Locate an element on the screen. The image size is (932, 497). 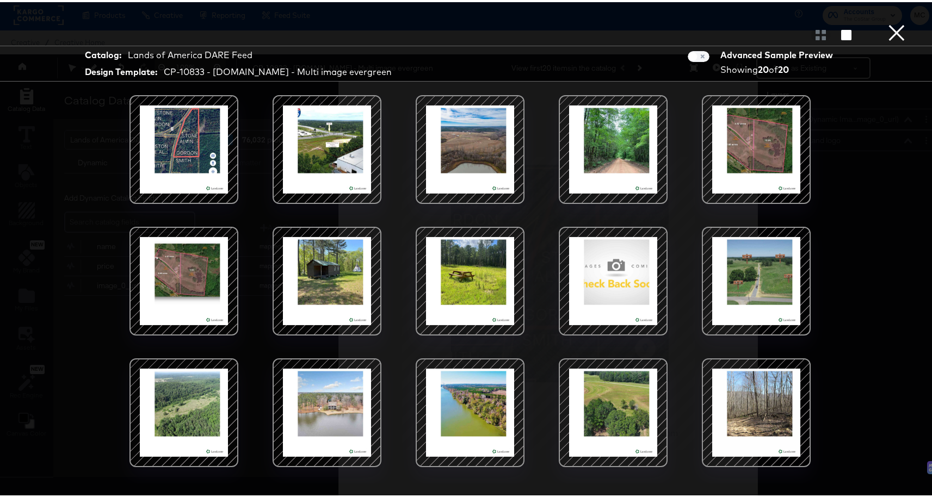
strong: Design Template: is located at coordinates (121, 70).